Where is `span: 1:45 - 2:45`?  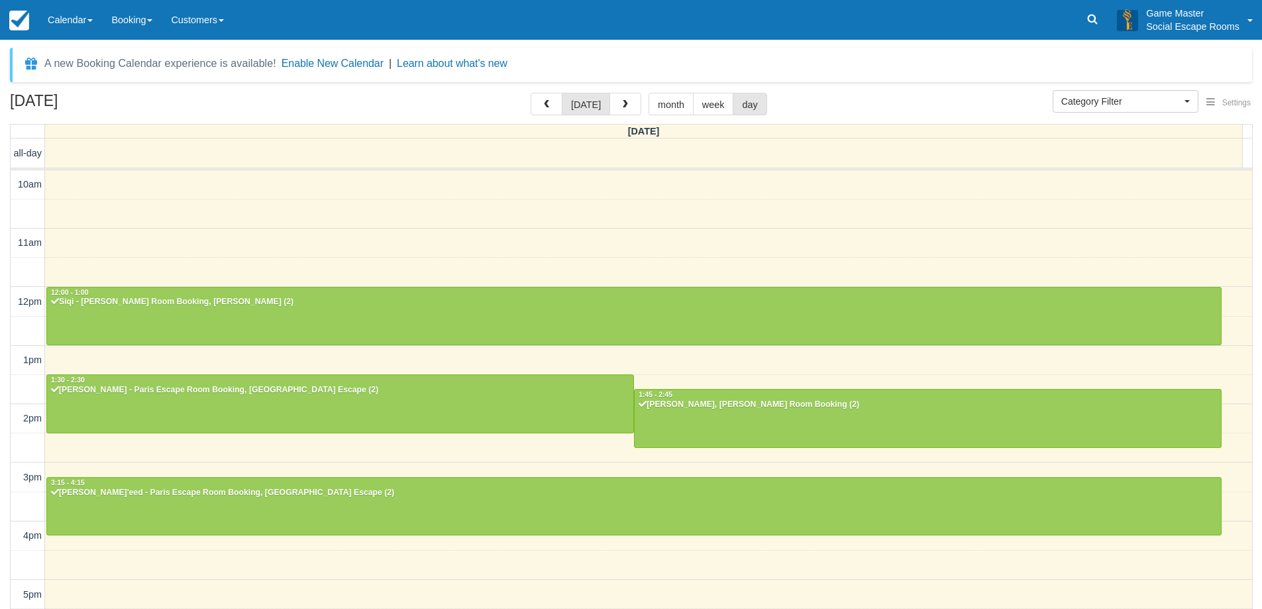 span: 1:45 - 2:45 is located at coordinates (655, 394).